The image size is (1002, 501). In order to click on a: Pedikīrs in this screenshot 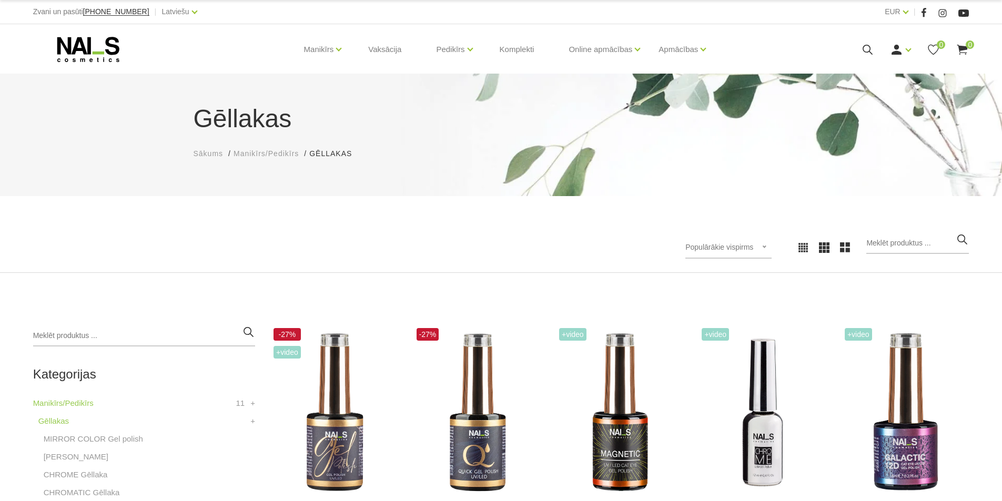, I will do `click(450, 49)`.